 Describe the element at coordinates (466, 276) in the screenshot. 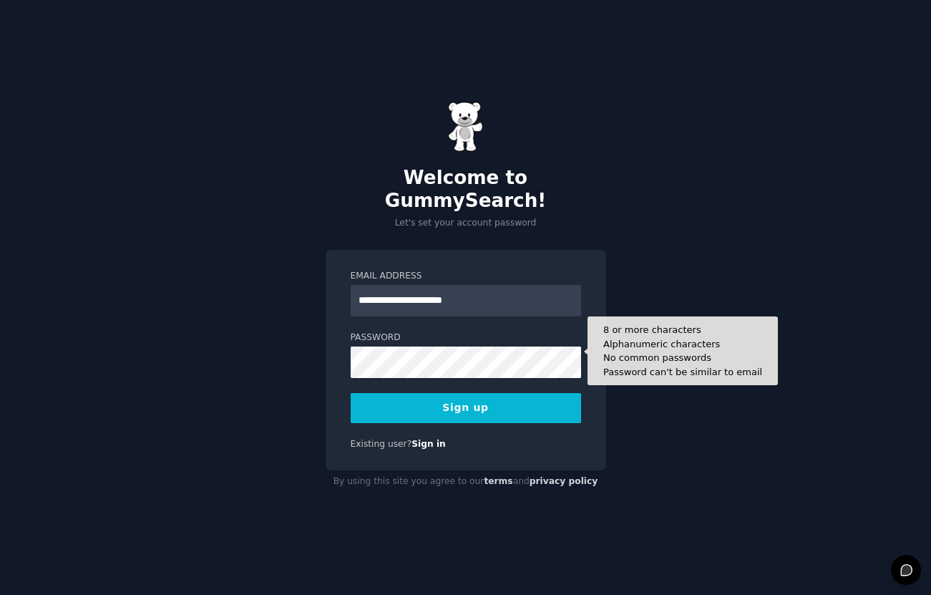

I see `label: Email Address` at that location.